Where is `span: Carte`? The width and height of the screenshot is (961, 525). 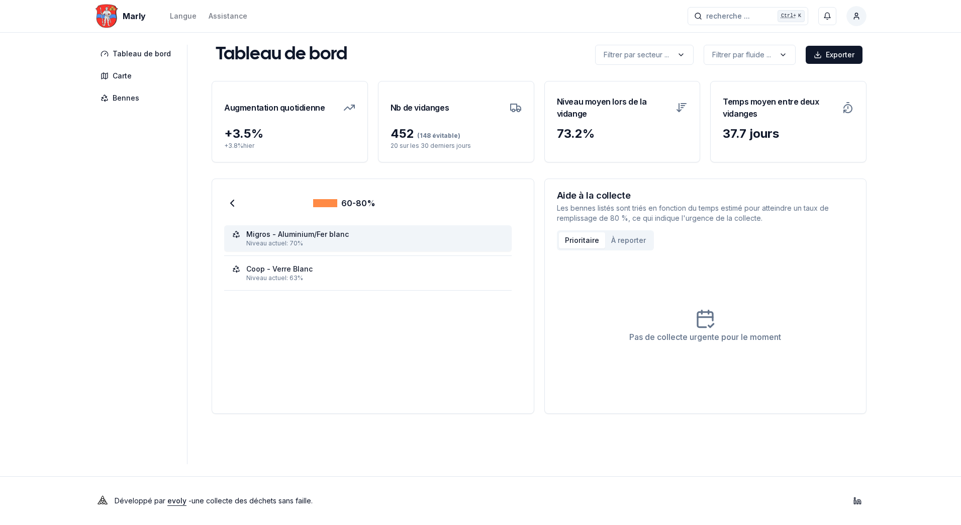 span: Carte is located at coordinates (122, 76).